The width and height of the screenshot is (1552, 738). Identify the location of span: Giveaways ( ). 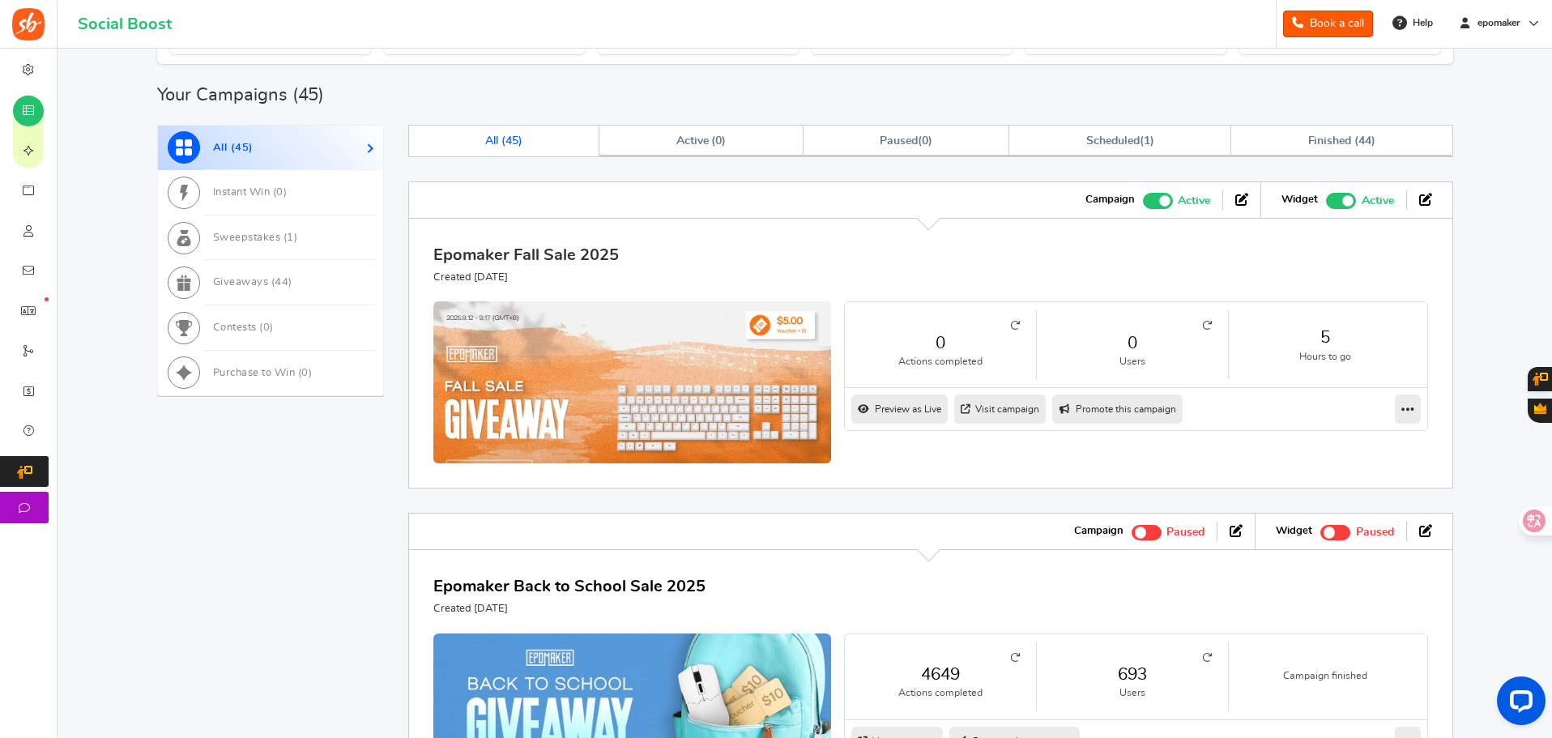
(253, 282).